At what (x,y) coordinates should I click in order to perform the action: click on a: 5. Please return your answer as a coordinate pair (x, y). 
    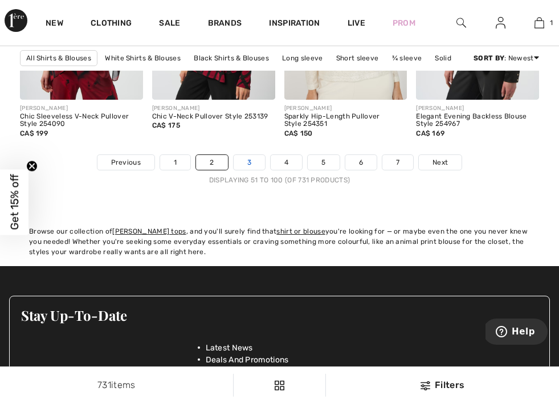
    Looking at the image, I should click on (323, 162).